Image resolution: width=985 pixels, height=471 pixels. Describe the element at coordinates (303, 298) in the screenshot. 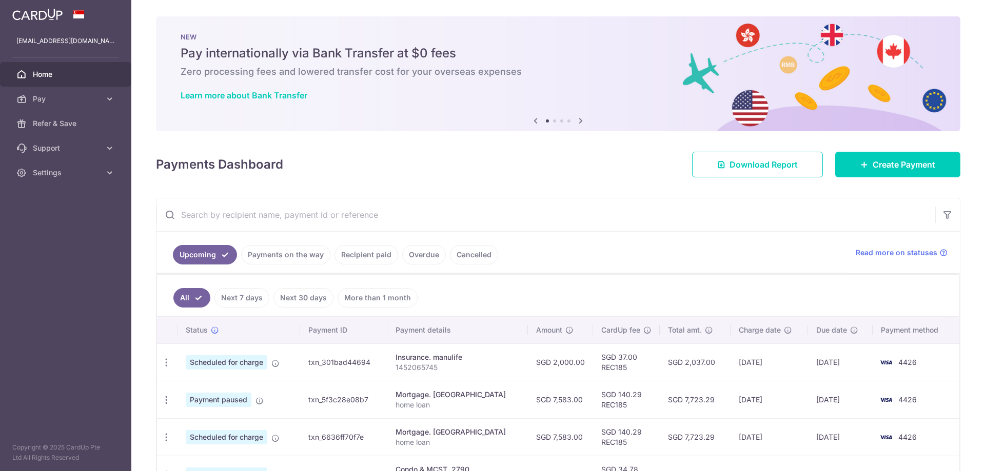

I see `a: Next 30 days` at that location.